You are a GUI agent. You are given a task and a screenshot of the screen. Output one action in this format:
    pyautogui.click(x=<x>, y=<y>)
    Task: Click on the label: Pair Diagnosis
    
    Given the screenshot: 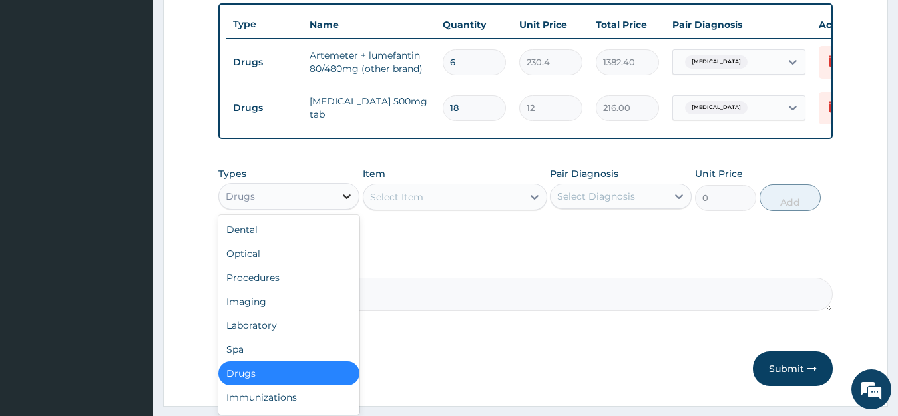 What is the action you would take?
    pyautogui.click(x=584, y=174)
    